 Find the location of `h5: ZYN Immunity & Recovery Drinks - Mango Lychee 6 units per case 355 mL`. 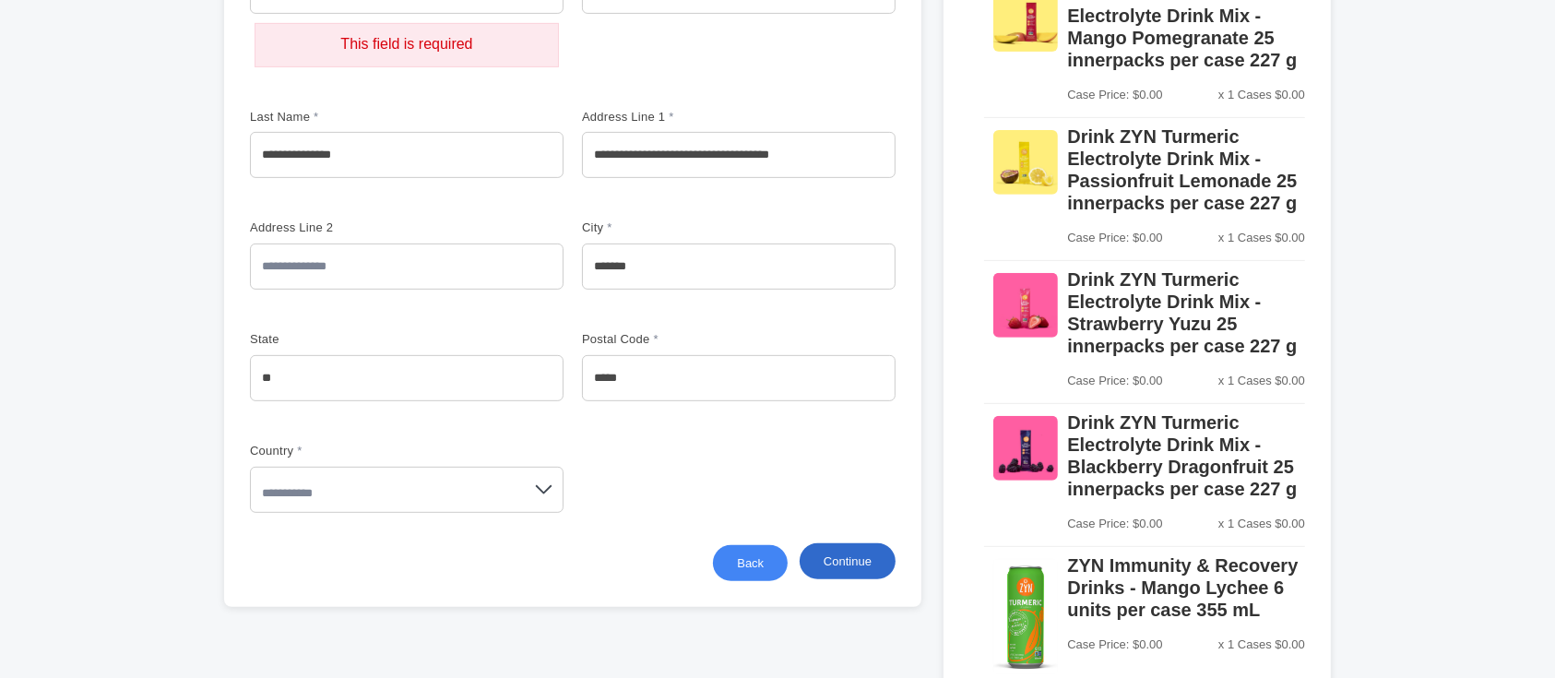

h5: ZYN Immunity & Recovery Drinks - Mango Lychee 6 units per case 355 mL is located at coordinates (1186, 591).